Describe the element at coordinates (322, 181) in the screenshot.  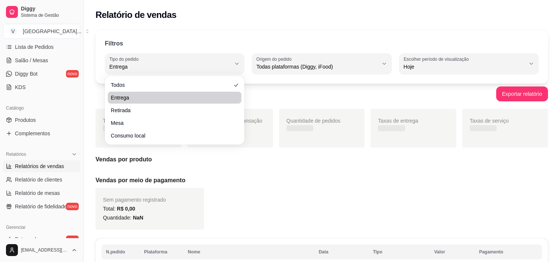
I see `h5: Vendas por meio de pagamento` at that location.